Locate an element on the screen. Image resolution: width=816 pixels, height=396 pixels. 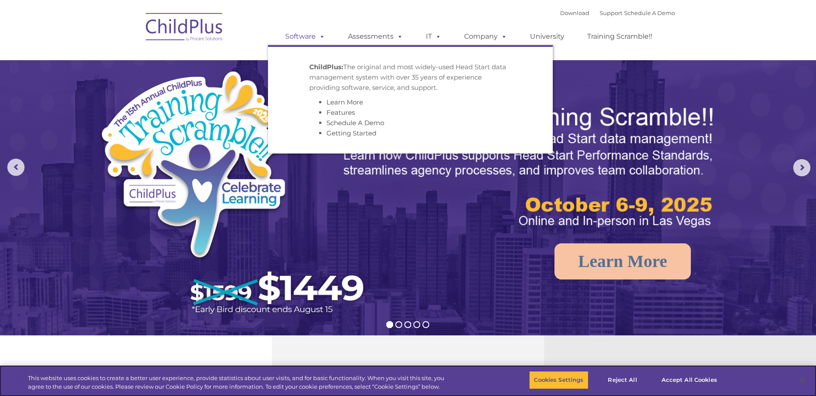
a: Company is located at coordinates (485, 37).